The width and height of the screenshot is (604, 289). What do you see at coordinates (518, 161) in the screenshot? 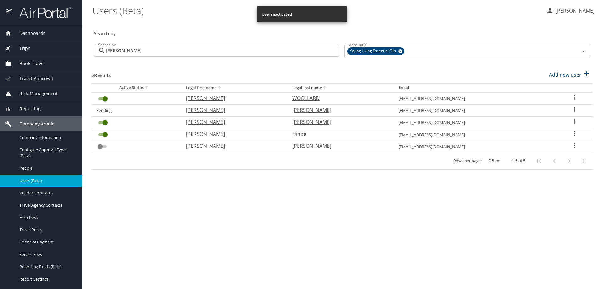
I see `p: 1-5 of 5` at bounding box center [518, 161].